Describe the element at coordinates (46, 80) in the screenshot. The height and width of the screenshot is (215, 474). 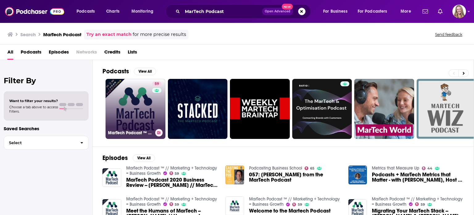
I see `h2: Filter By` at that location.